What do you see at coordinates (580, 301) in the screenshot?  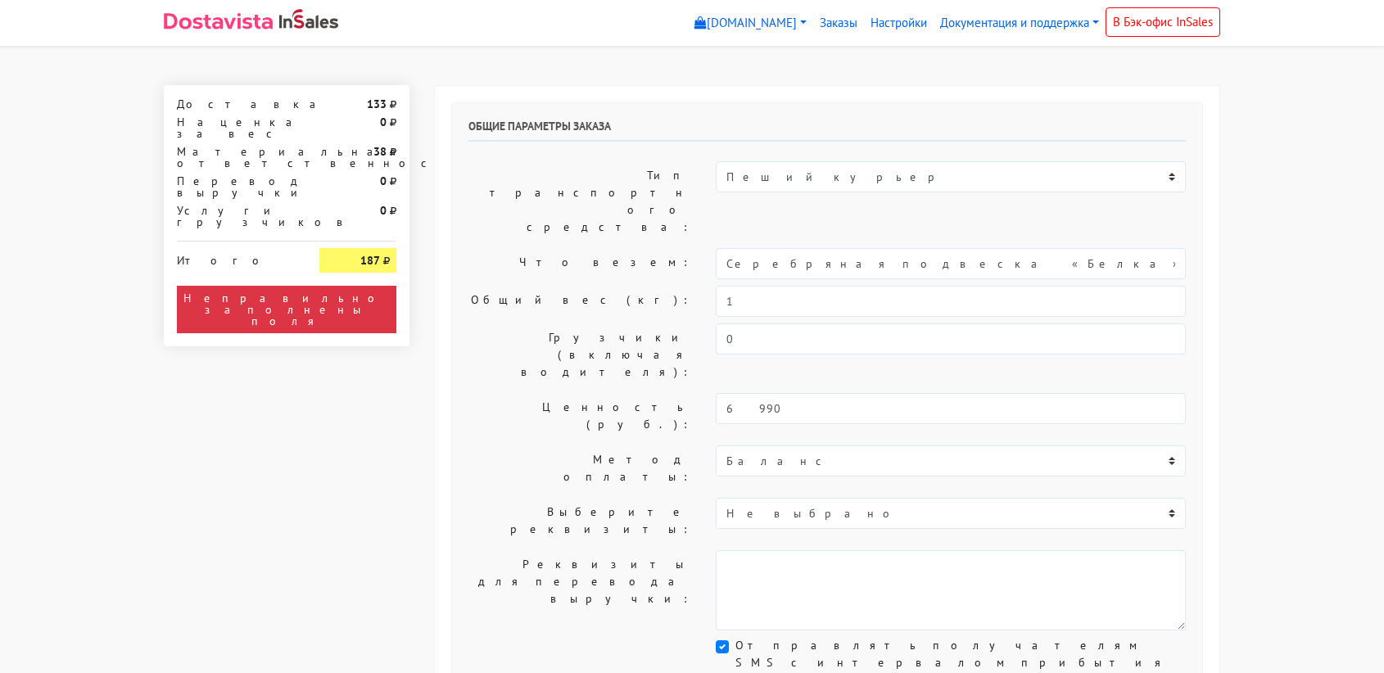 I see `label: Общий вес (кг):` at bounding box center [580, 301].